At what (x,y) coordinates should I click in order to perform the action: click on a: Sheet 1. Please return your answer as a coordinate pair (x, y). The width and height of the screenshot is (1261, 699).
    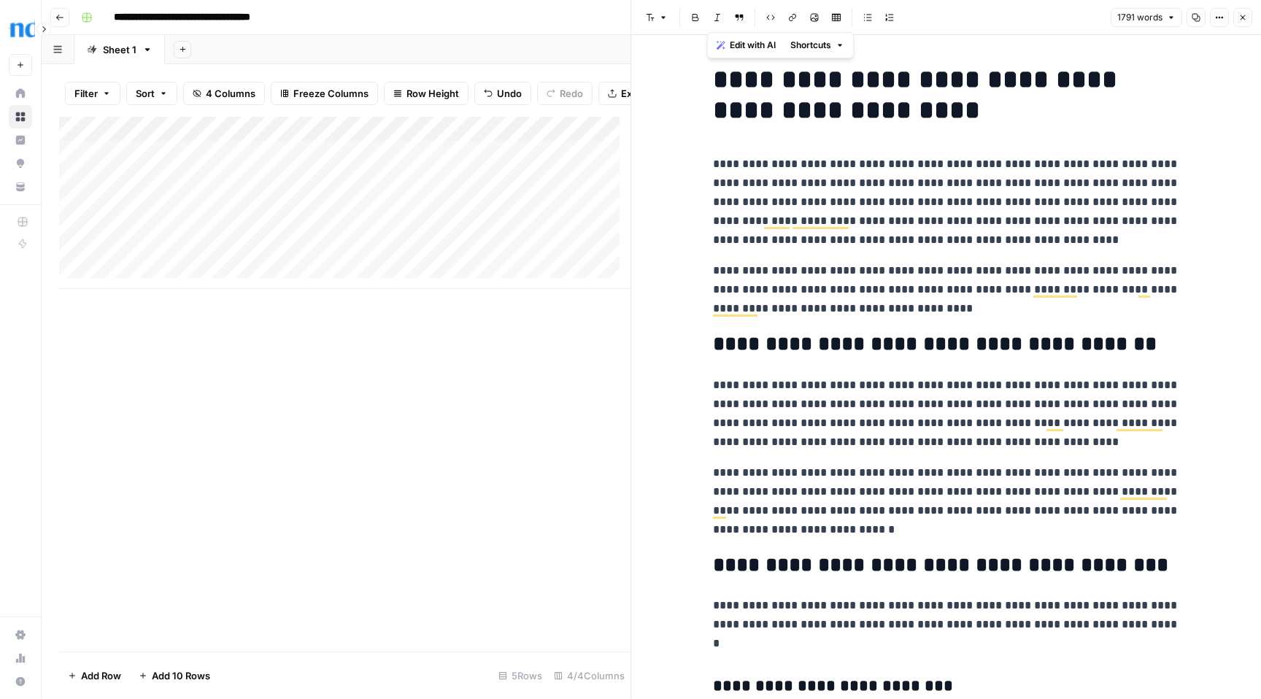
    Looking at the image, I should click on (120, 50).